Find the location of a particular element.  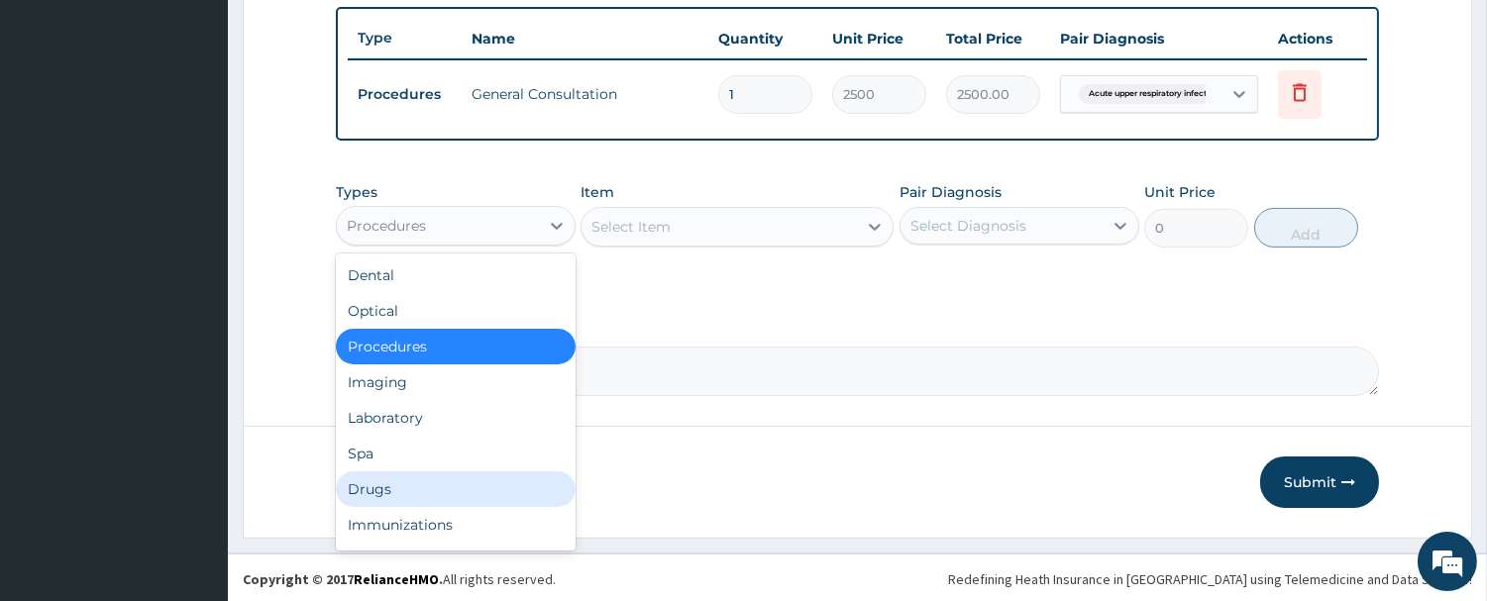

a: RelianceHMO is located at coordinates (396, 580).